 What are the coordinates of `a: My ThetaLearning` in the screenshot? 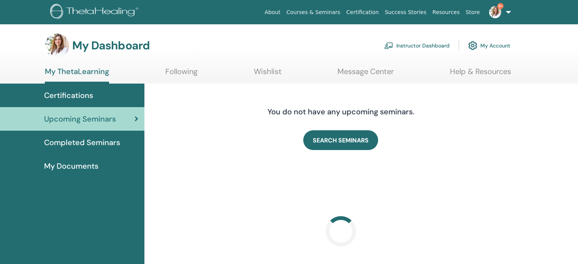 It's located at (77, 75).